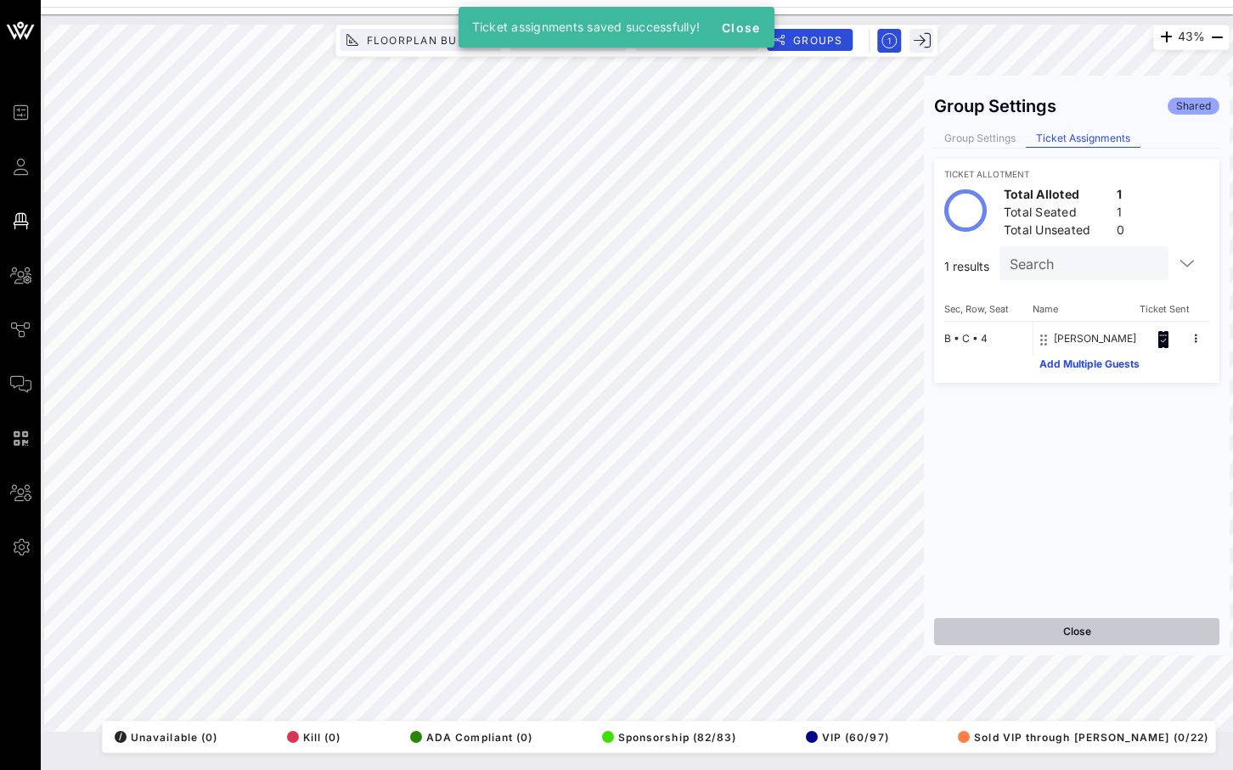  I want to click on span: Name, so click(1088, 309).